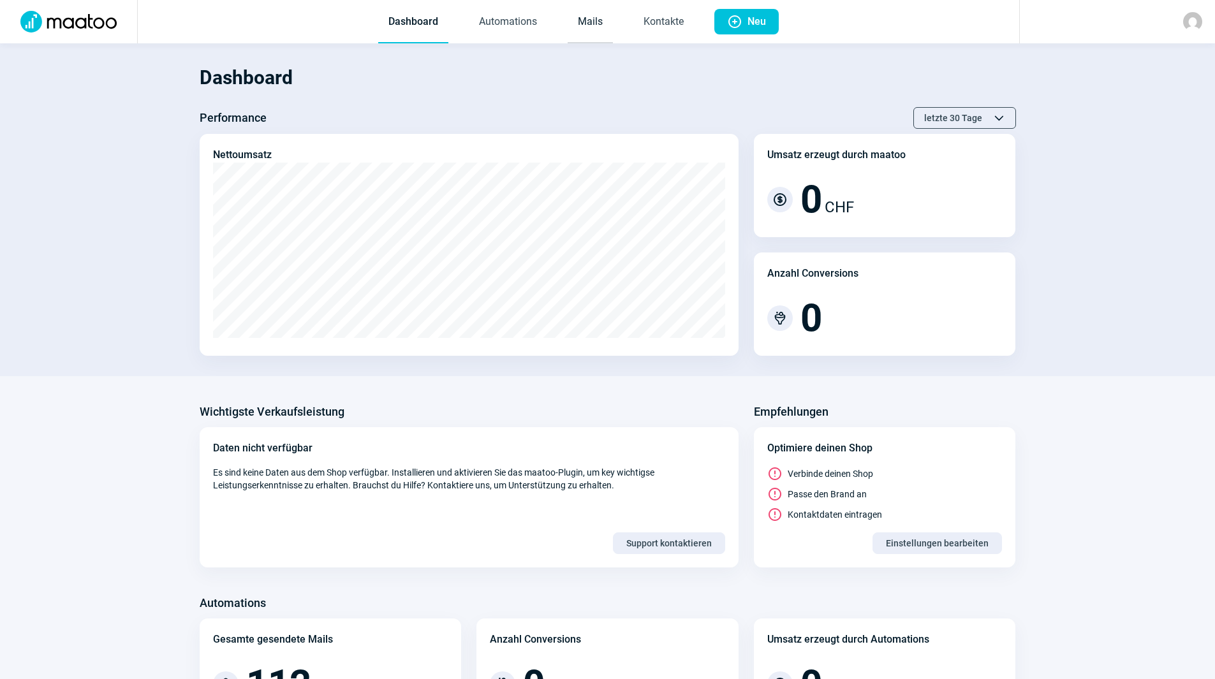 The height and width of the screenshot is (679, 1215). What do you see at coordinates (836, 155) in the screenshot?
I see `div: Umsatz erzeugt durch maatoo` at bounding box center [836, 155].